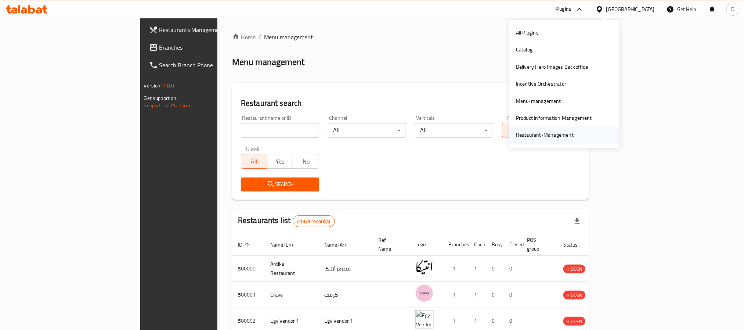  I want to click on span: POS group, so click(538, 244).